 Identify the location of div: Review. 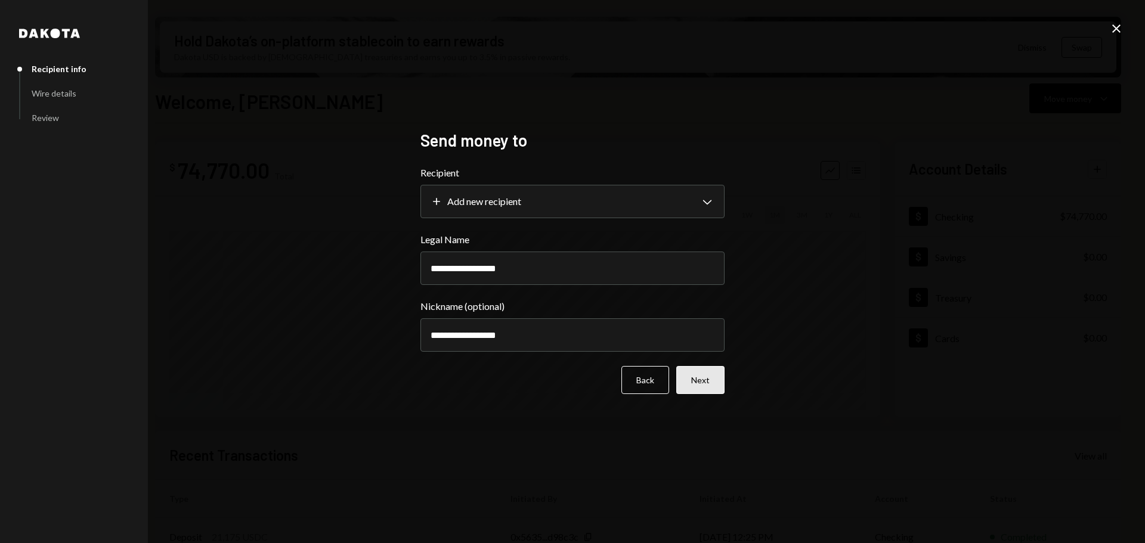
(45, 118).